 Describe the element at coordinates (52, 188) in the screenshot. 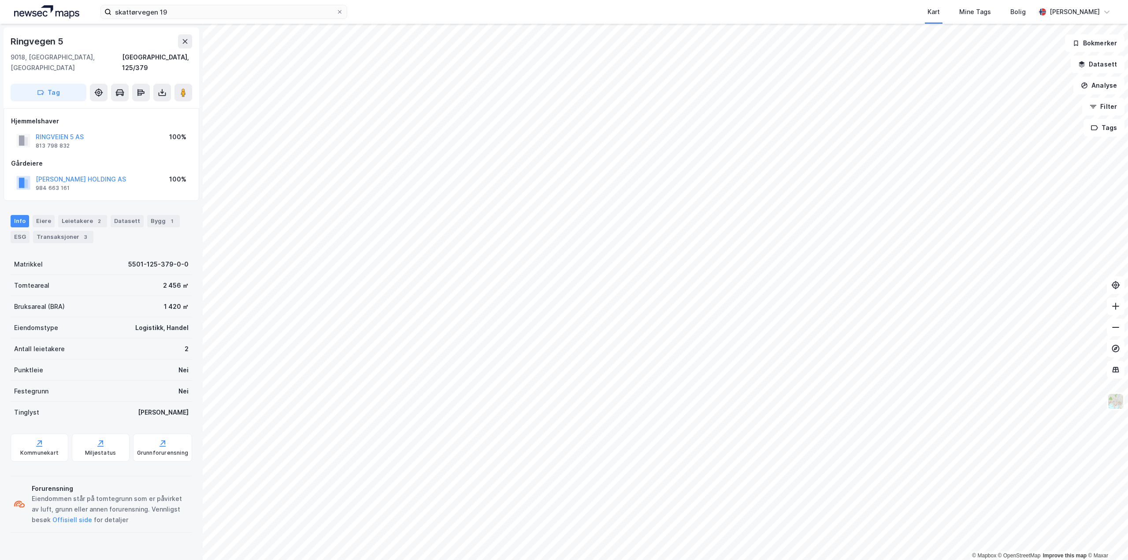

I see `div: 984 663 161` at that location.